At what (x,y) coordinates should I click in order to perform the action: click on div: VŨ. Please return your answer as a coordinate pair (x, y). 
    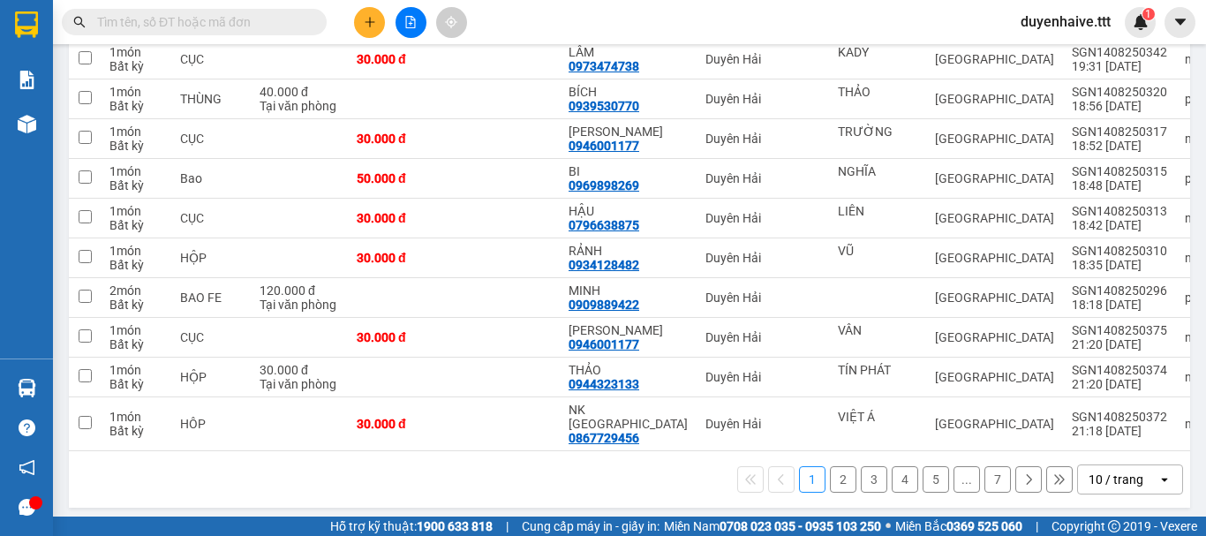
    Looking at the image, I should click on (877, 251).